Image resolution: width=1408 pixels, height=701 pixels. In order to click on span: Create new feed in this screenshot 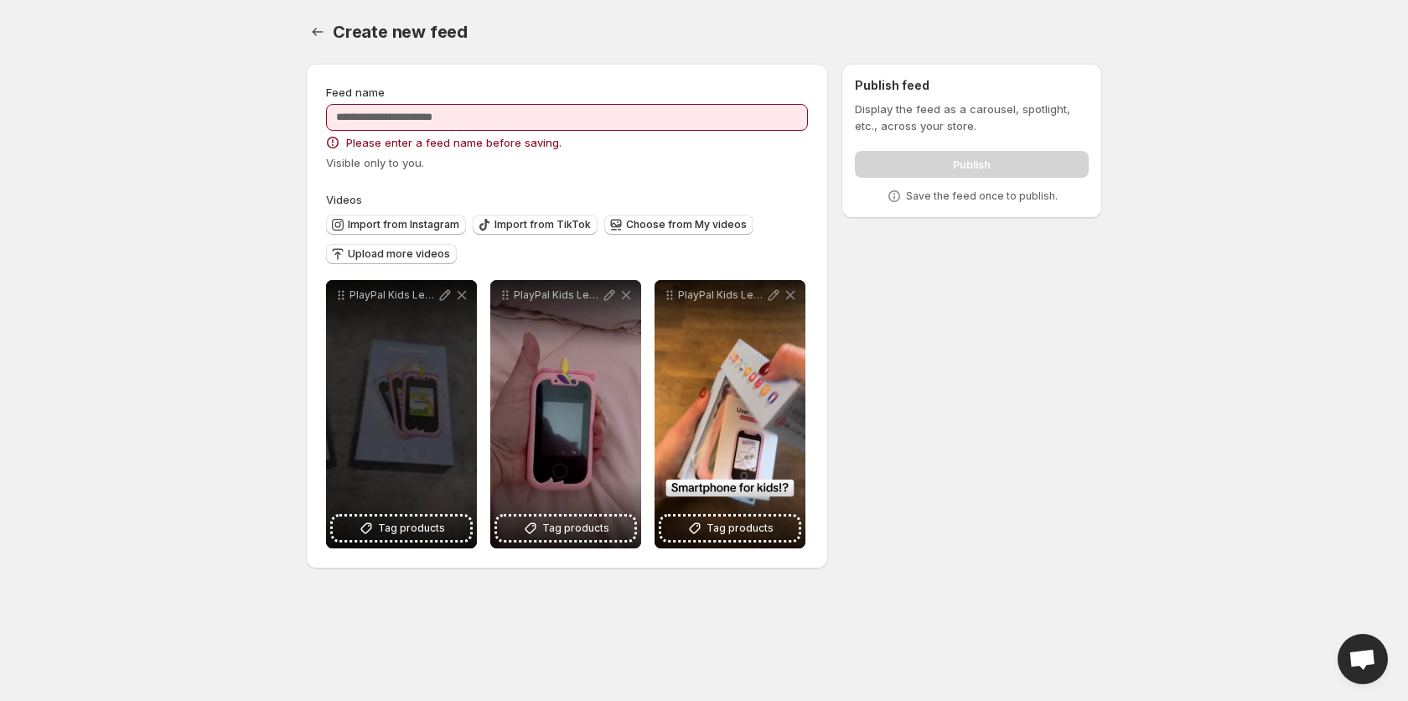, I will do `click(400, 32)`.